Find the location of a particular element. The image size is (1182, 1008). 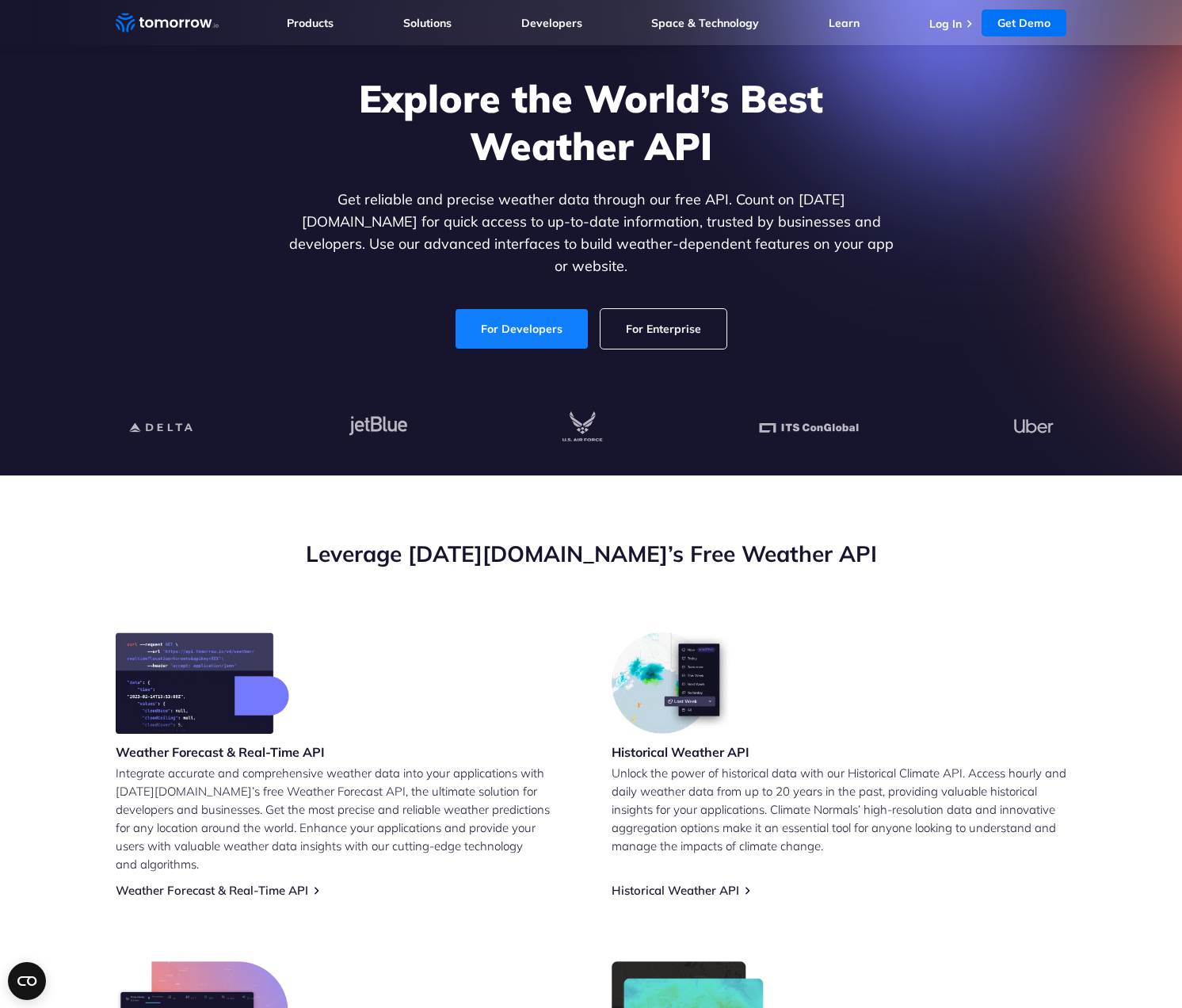

a: Solutions is located at coordinates (427, 23).